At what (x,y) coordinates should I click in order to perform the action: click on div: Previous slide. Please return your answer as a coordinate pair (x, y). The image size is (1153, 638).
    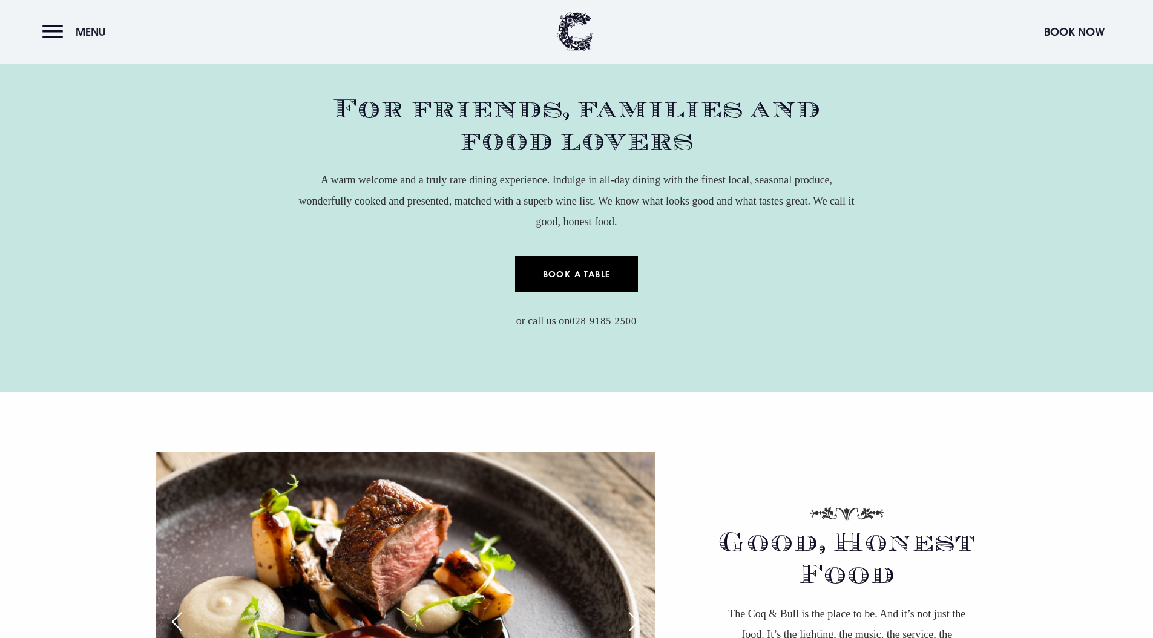
    Looking at the image, I should click on (177, 622).